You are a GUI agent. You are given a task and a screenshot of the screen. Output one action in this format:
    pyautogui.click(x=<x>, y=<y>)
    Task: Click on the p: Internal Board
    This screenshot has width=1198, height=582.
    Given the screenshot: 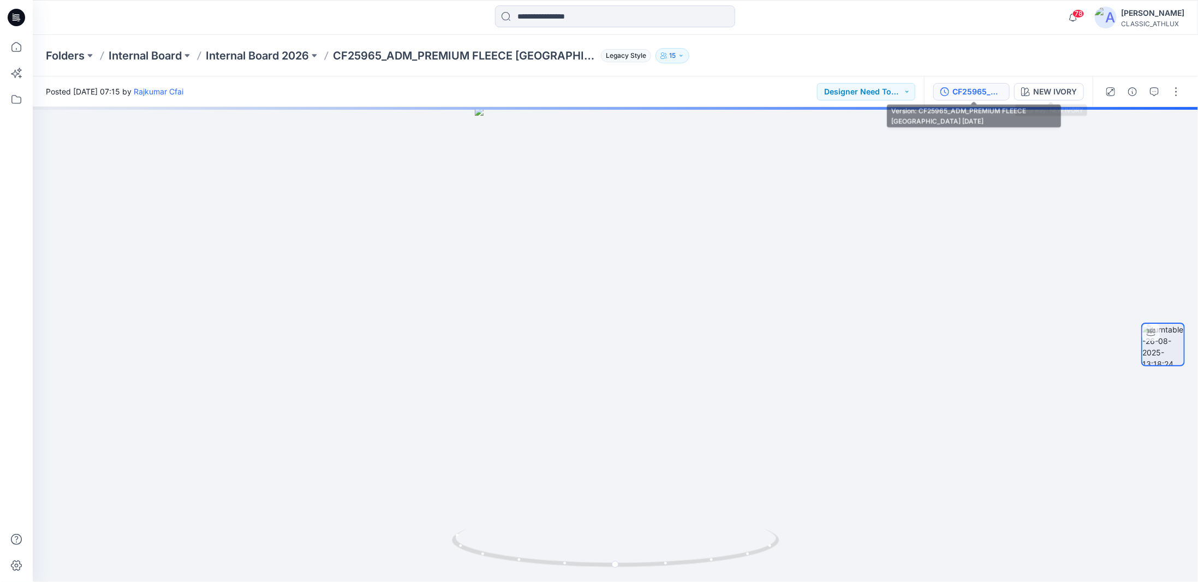 What is the action you would take?
    pyautogui.click(x=145, y=56)
    